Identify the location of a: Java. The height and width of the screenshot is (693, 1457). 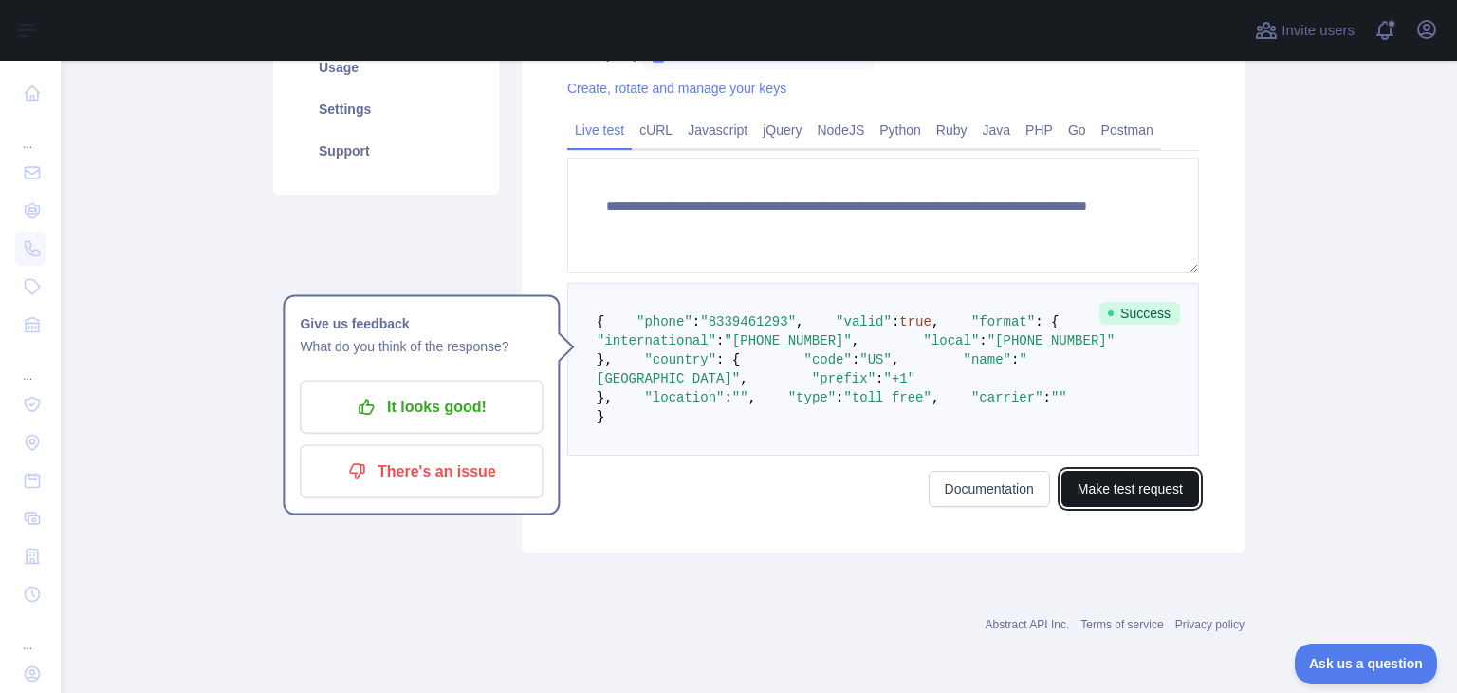
(997, 130).